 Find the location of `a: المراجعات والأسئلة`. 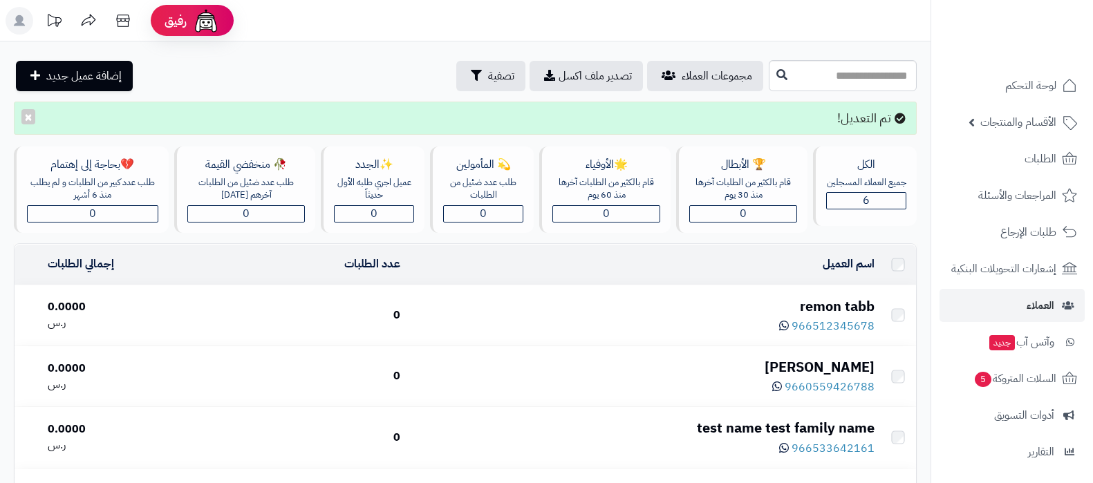

a: المراجعات والأسئلة is located at coordinates (1012, 196).